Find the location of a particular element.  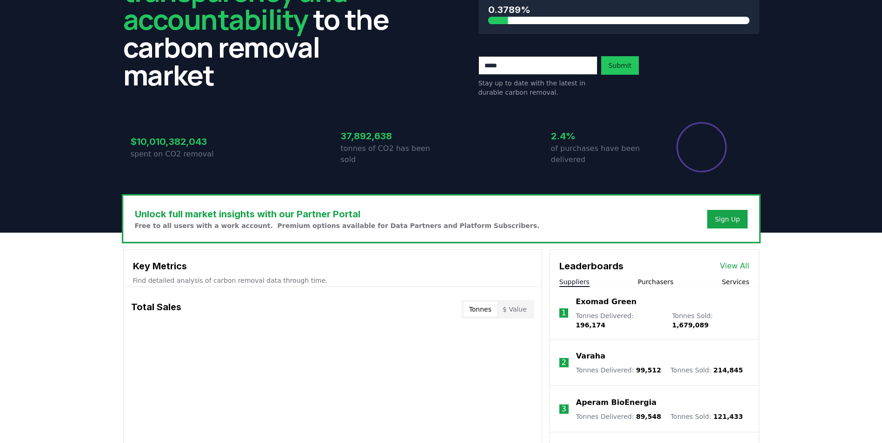

a: View All is located at coordinates (734, 266).